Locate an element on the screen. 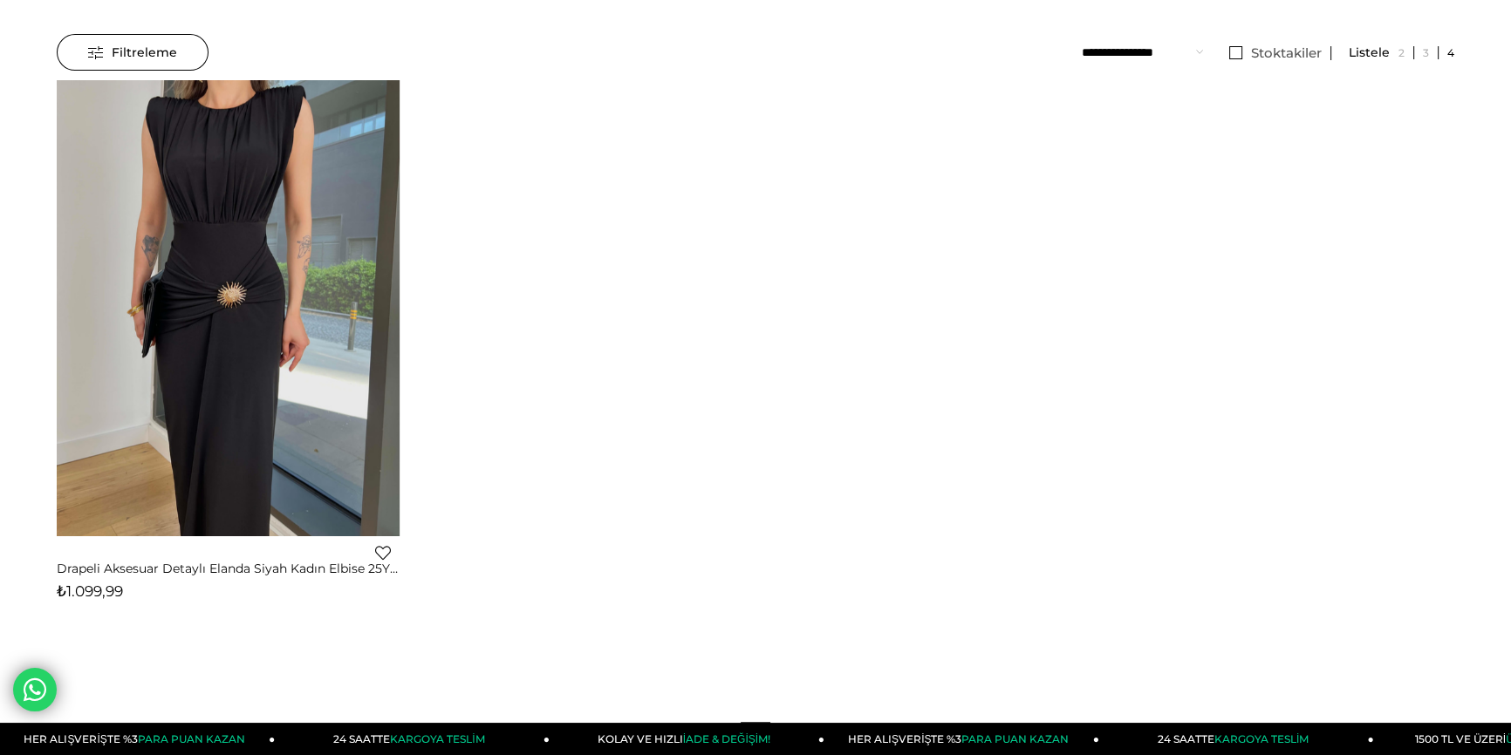 The height and width of the screenshot is (755, 1511). a: Stoktakiler is located at coordinates (1275, 53).